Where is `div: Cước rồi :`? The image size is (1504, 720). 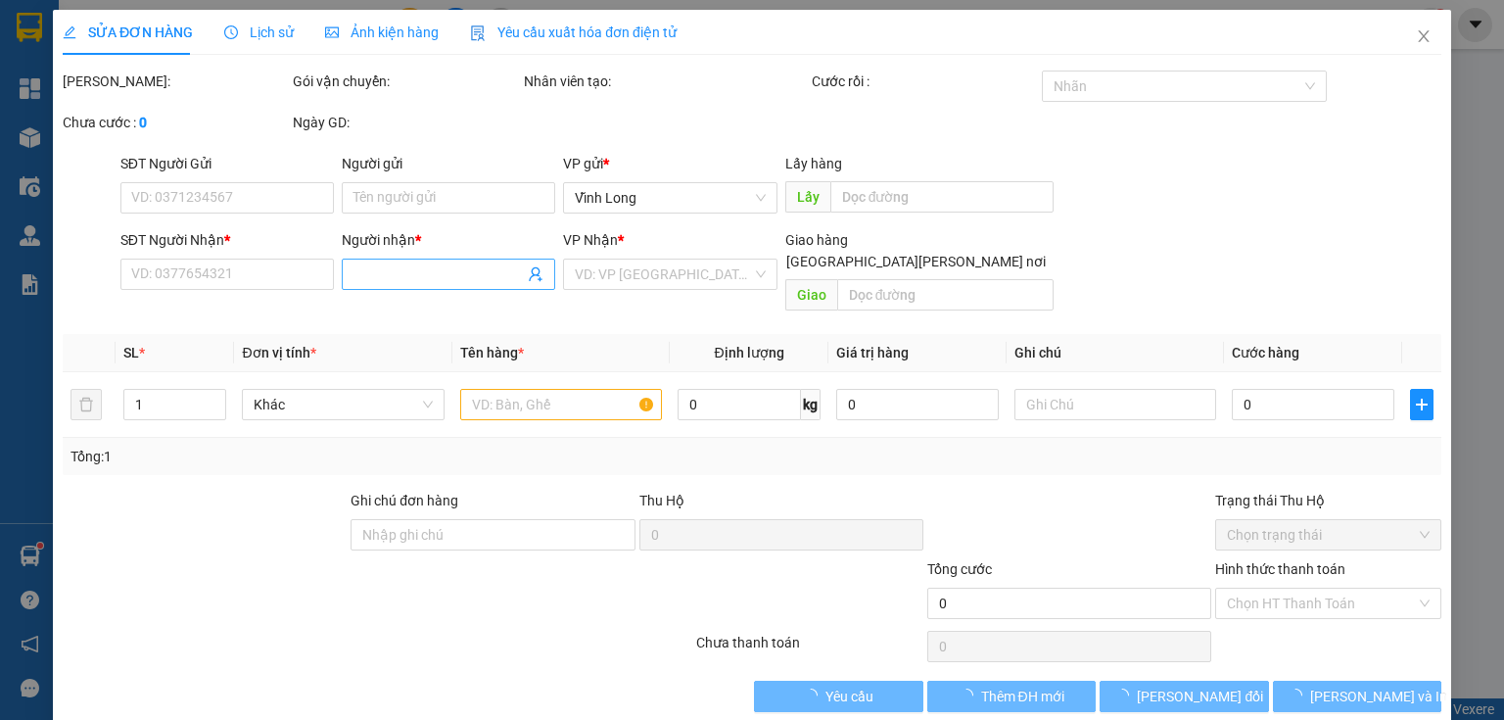
div: Cước rồi : is located at coordinates (924, 81).